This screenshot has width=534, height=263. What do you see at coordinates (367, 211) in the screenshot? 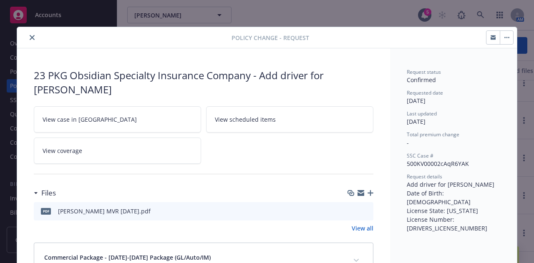
I see `button: preview file` at bounding box center [367, 211].